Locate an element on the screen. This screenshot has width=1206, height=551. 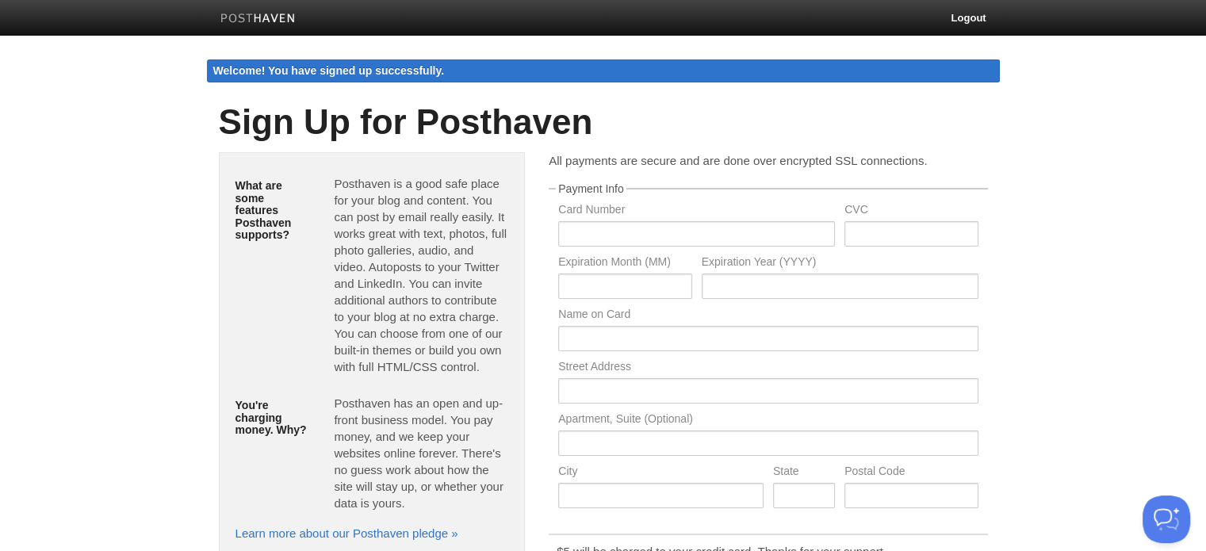
label: Name on Card is located at coordinates (768, 316).